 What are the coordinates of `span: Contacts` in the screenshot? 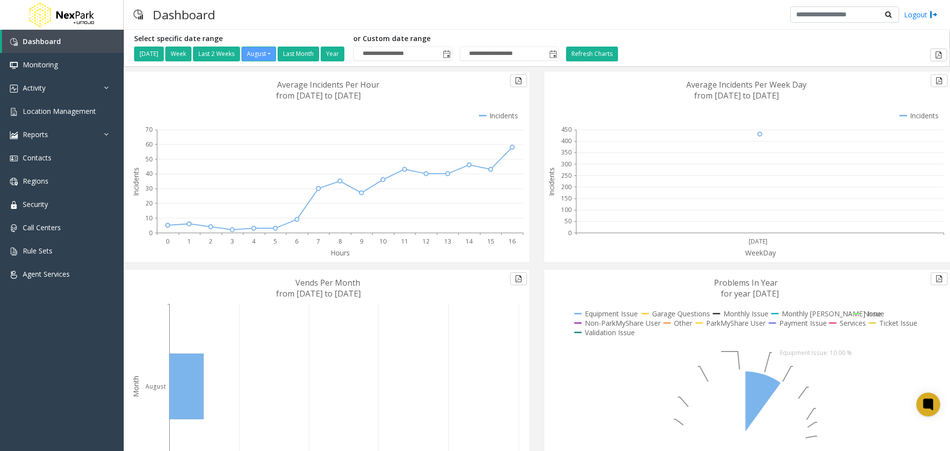 It's located at (37, 157).